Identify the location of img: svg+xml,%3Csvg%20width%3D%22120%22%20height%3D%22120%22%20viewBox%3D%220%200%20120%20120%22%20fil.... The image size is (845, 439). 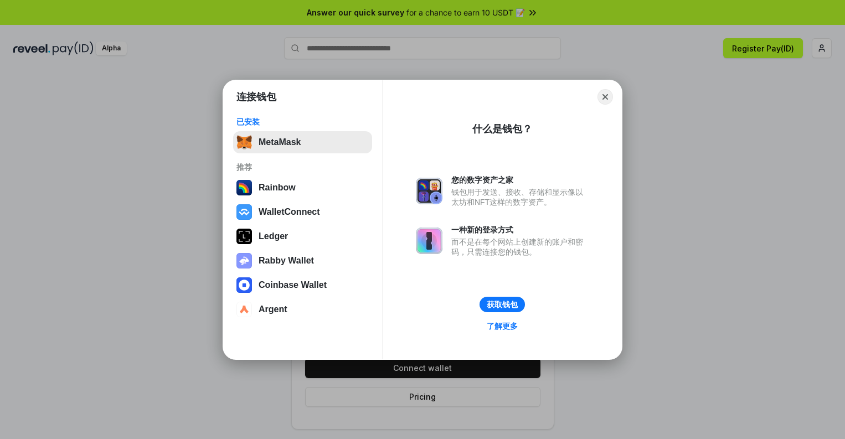
(244, 188).